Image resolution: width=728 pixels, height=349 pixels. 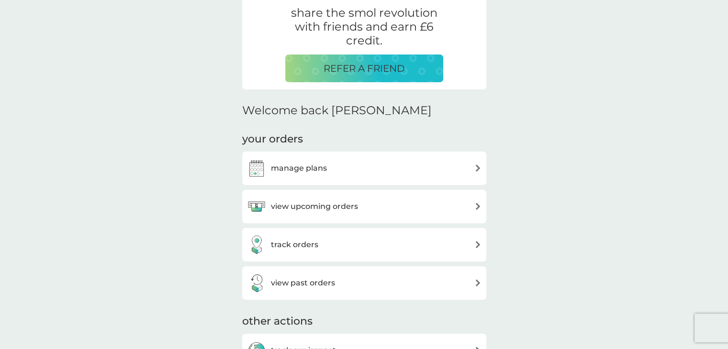 I want to click on h3: view past orders, so click(x=303, y=283).